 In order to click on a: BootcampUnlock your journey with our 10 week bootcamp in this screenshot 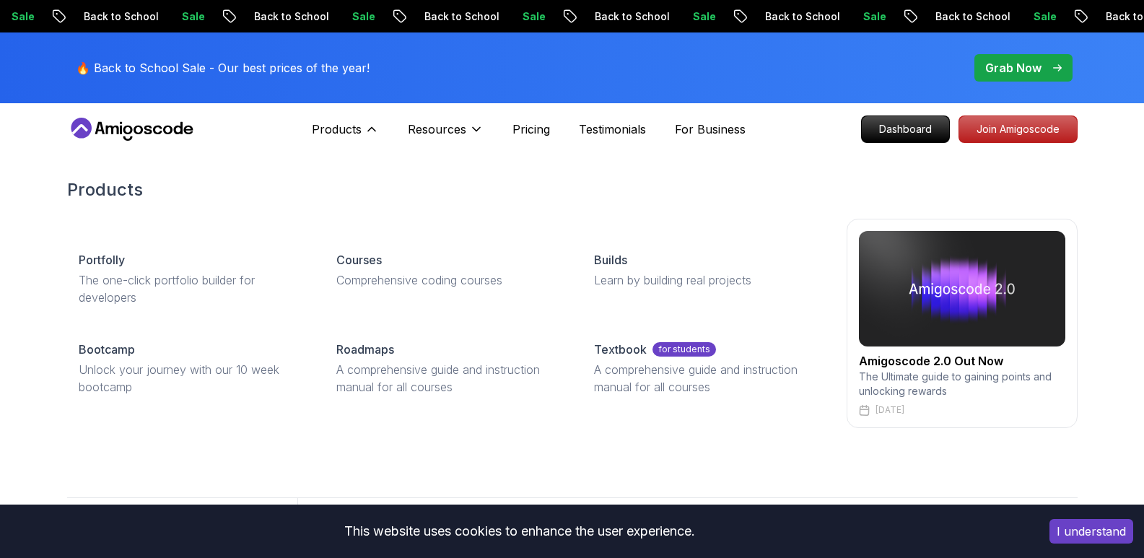, I will do `click(190, 368)`.